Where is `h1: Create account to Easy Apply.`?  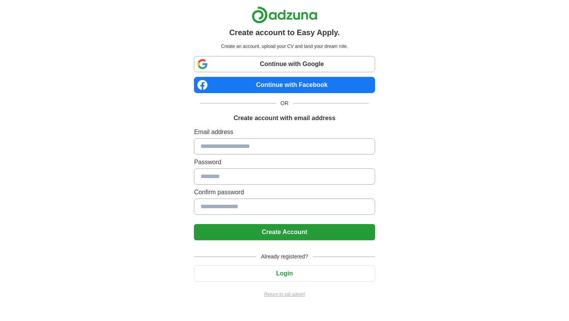
h1: Create account to Easy Apply. is located at coordinates (284, 32).